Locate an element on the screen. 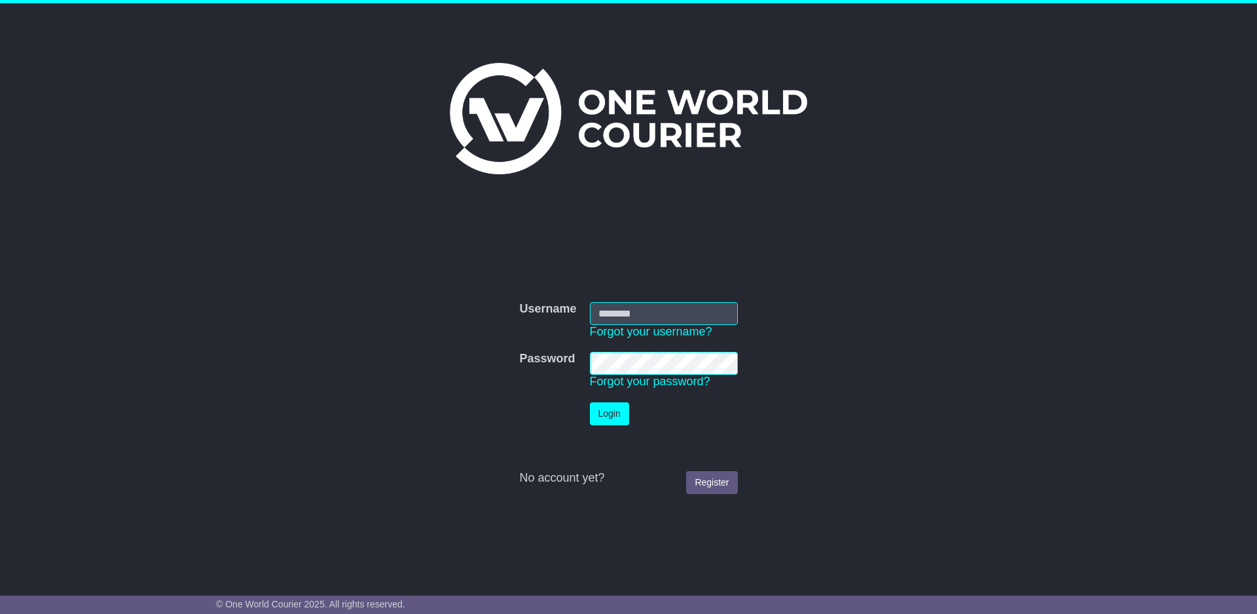  div: No account yet? is located at coordinates (628, 478).